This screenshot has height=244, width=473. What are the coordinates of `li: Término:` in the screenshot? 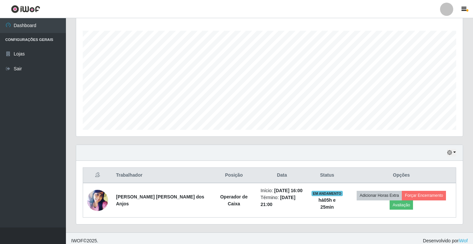 It's located at (282, 201).